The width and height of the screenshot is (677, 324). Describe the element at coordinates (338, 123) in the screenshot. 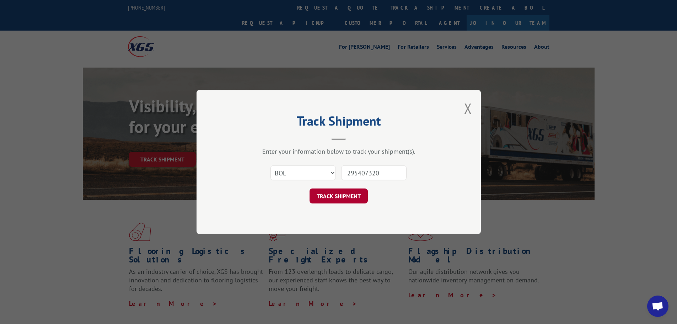

I see `h2: Track Shipment` at that location.